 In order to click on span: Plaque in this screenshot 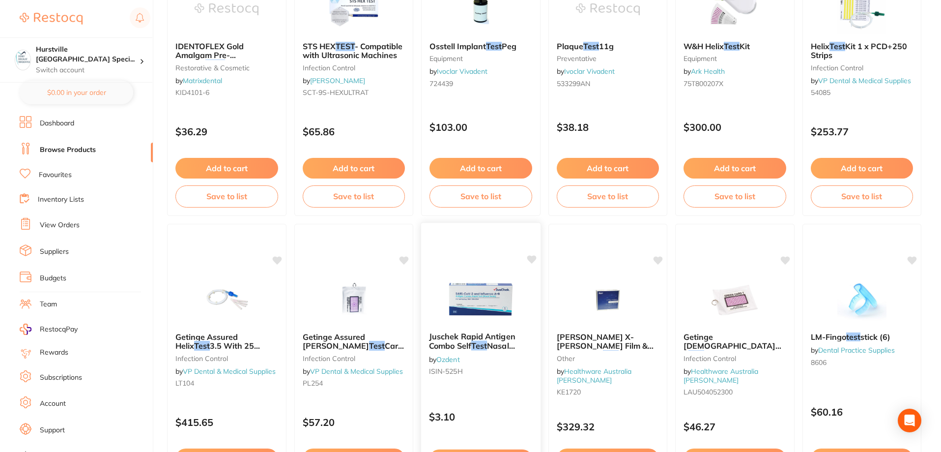, I will do `click(570, 46)`.